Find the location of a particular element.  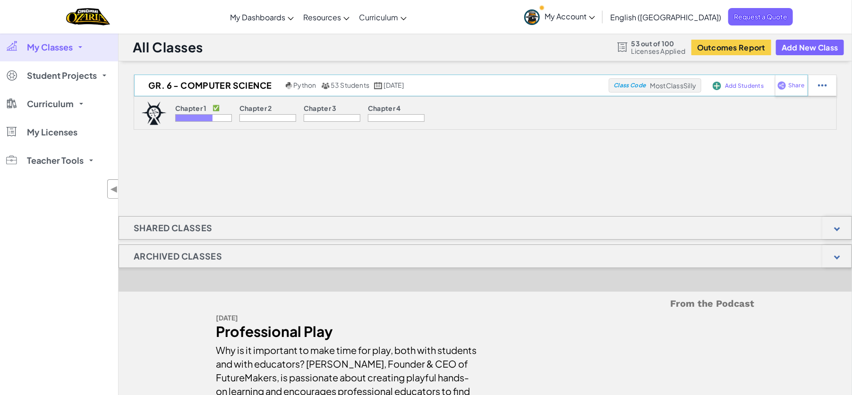

div: Professional Play is located at coordinates (347, 332).